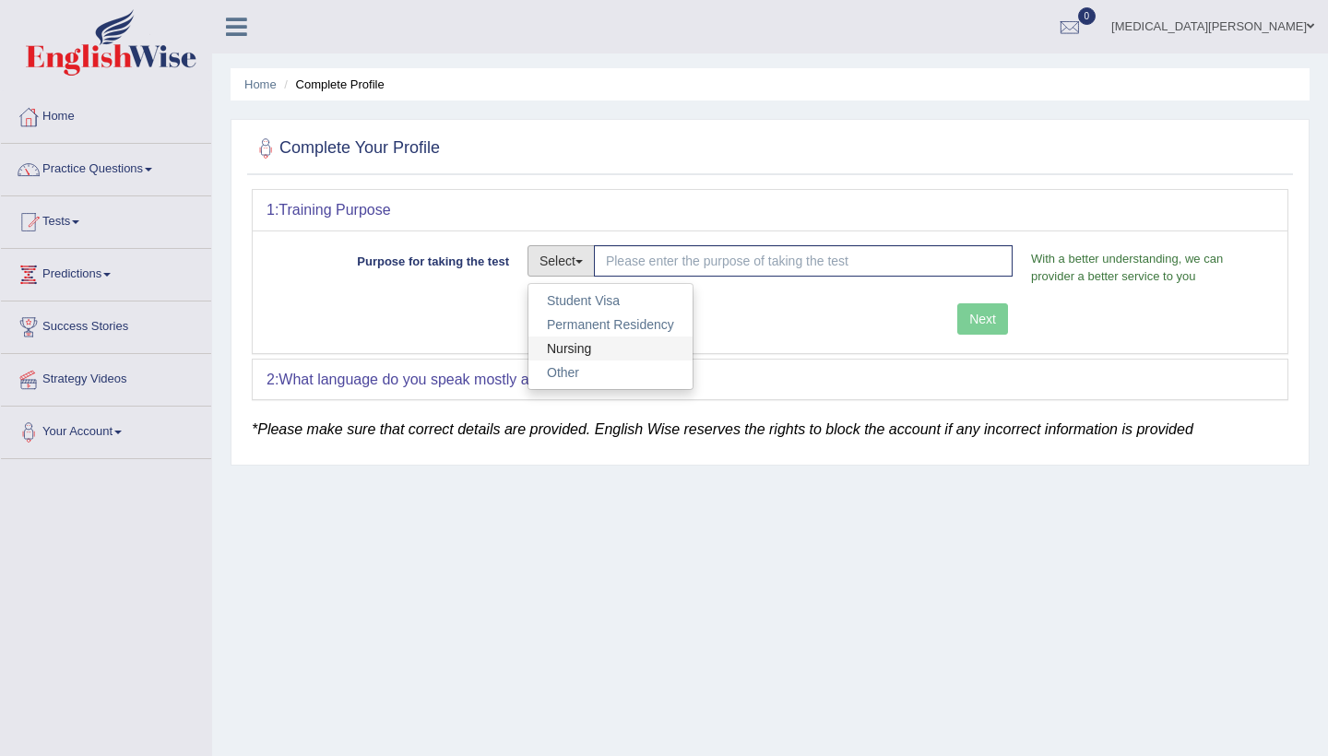 Image resolution: width=1328 pixels, height=756 pixels. What do you see at coordinates (803, 261) in the screenshot?
I see `input: Please enter the purpose of taking the test` at bounding box center [803, 261].